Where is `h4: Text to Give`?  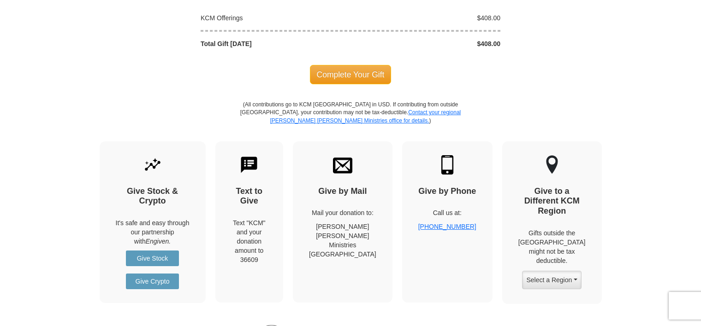
h4: Text to Give is located at coordinates (249, 196).